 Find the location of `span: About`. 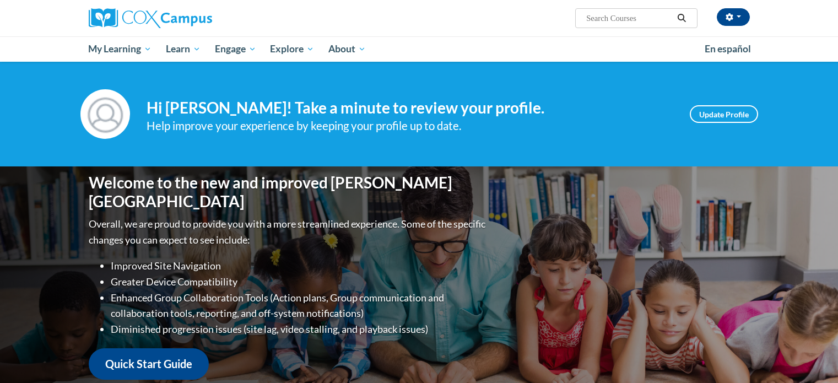

span: About is located at coordinates (347, 49).